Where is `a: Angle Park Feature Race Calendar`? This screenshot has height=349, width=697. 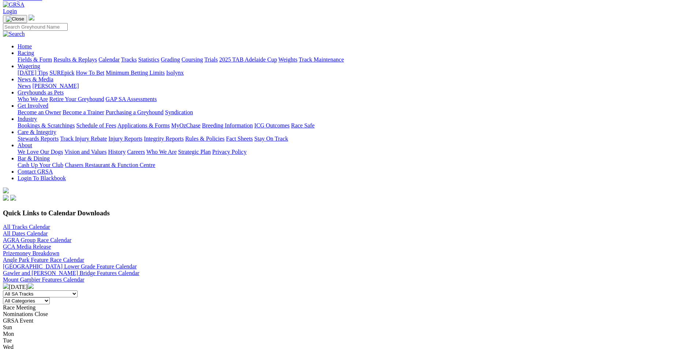
a: Angle Park Feature Race Calendar is located at coordinates (44, 259).